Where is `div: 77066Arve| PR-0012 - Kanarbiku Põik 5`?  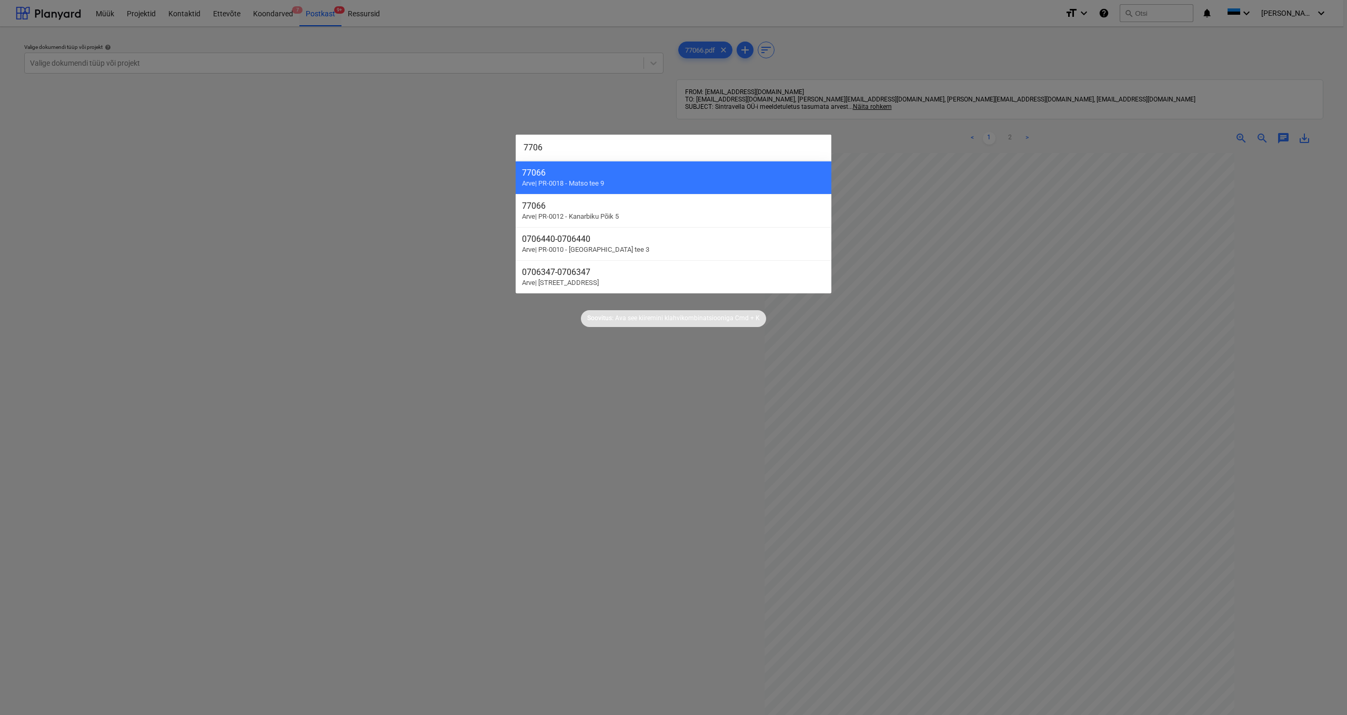 div: 77066Arve| PR-0012 - Kanarbiku Põik 5 is located at coordinates (673, 210).